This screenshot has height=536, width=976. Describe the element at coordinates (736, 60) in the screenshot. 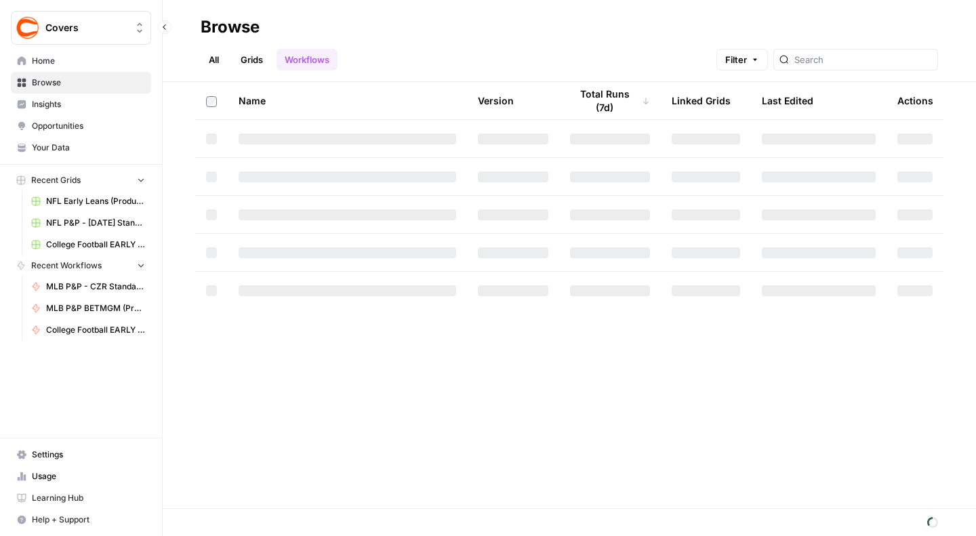

I see `span: Filter` at that location.